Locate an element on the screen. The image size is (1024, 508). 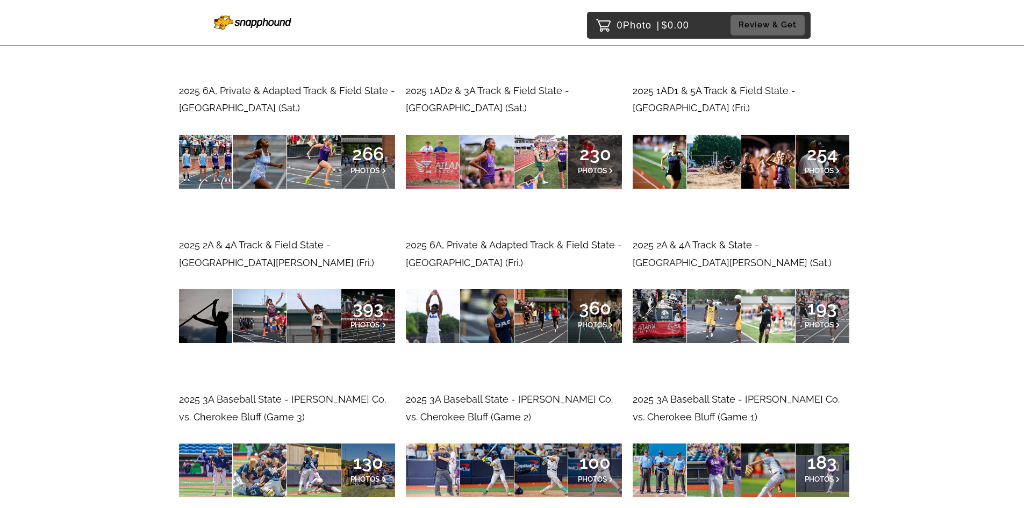
span: 360 is located at coordinates (595, 308).